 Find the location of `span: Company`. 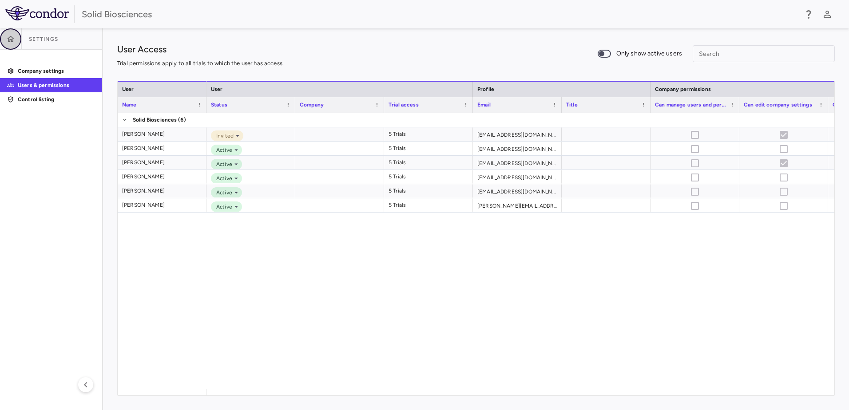

span: Company is located at coordinates (312, 105).